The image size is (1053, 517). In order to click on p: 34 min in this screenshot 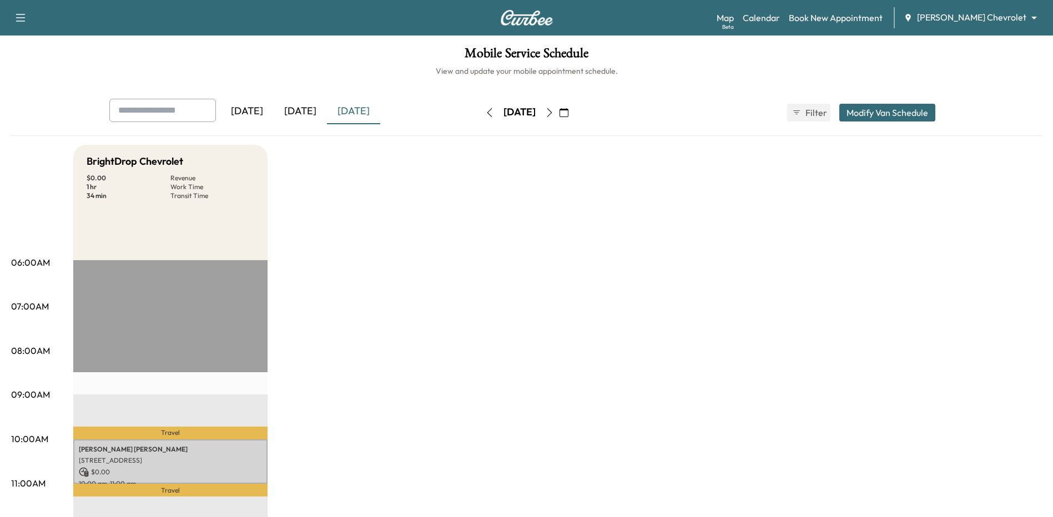, I will do `click(128, 196)`.